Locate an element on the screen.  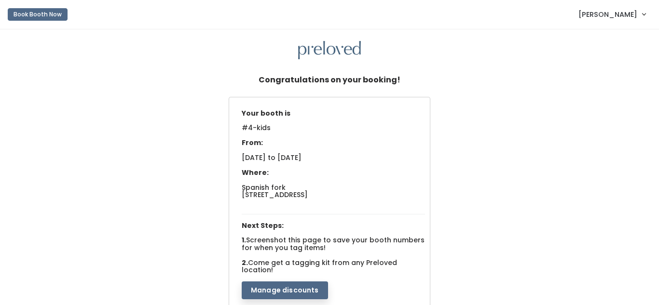
span: Where: is located at coordinates (255, 173).